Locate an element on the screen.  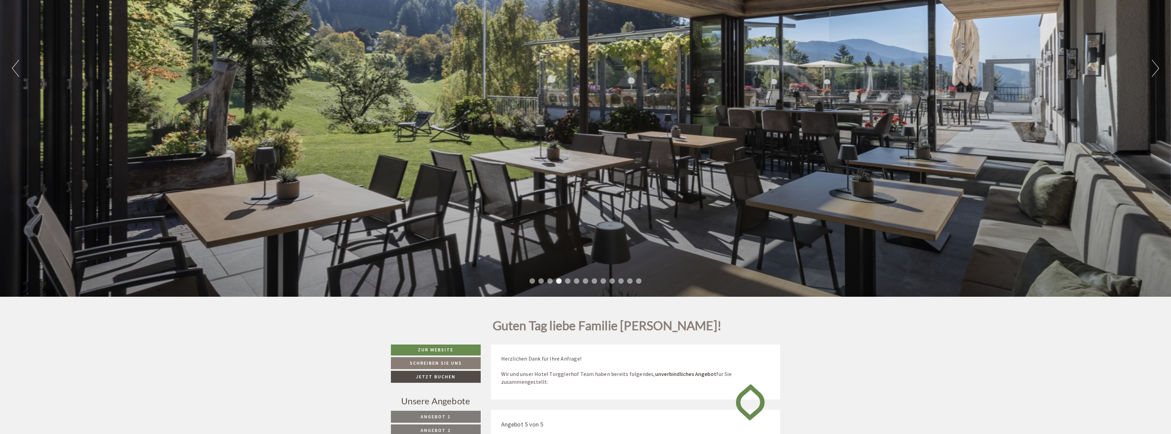
span: Angebot 5 von 5 is located at coordinates (523, 424).